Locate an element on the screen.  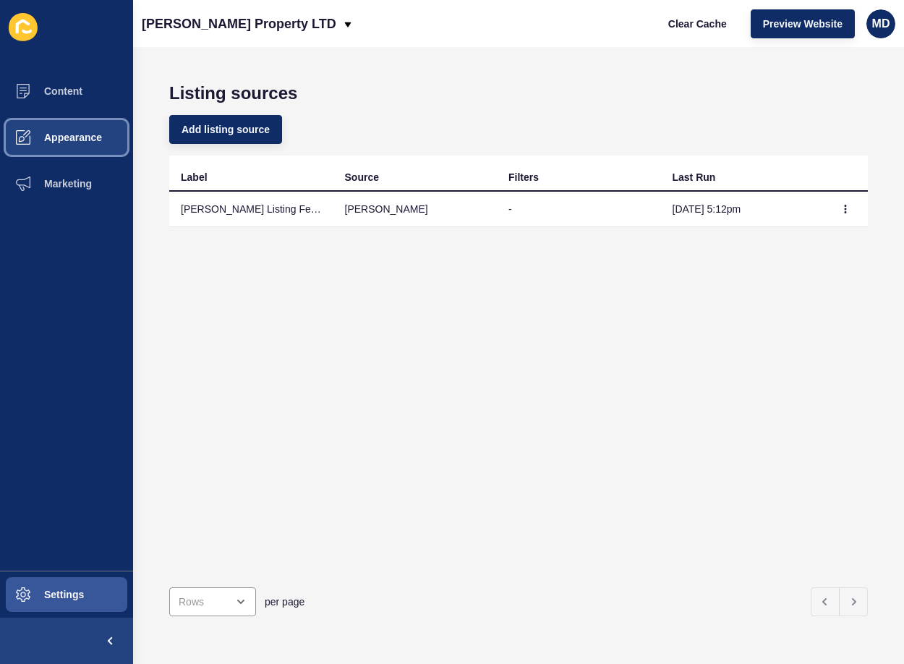
span: Add listing source is located at coordinates (226, 130).